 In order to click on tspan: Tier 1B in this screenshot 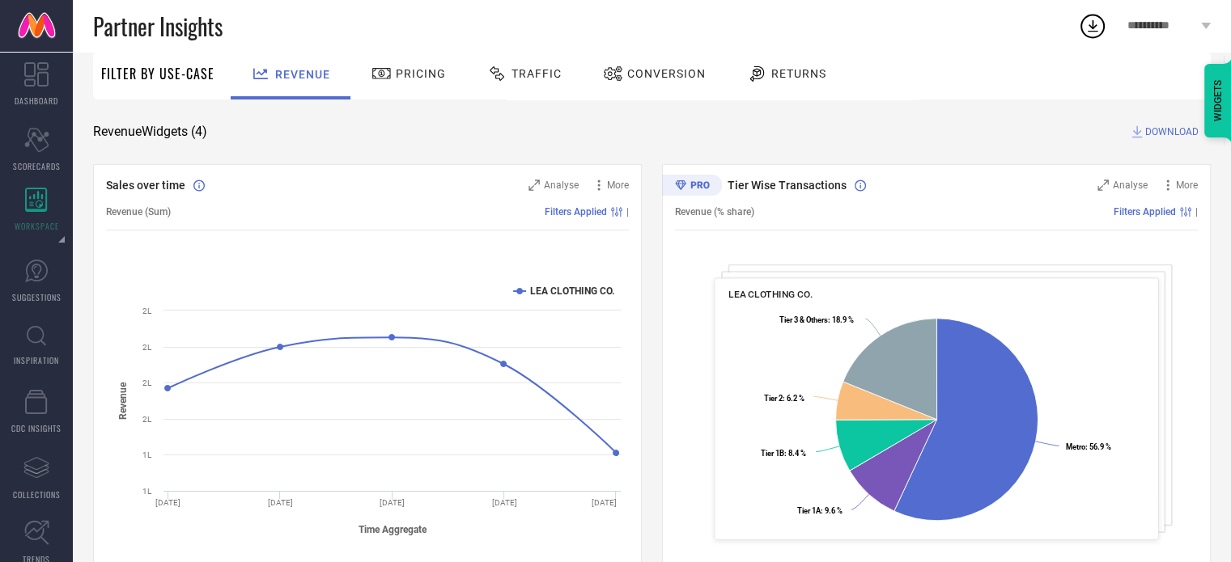, I will do `click(772, 453)`.